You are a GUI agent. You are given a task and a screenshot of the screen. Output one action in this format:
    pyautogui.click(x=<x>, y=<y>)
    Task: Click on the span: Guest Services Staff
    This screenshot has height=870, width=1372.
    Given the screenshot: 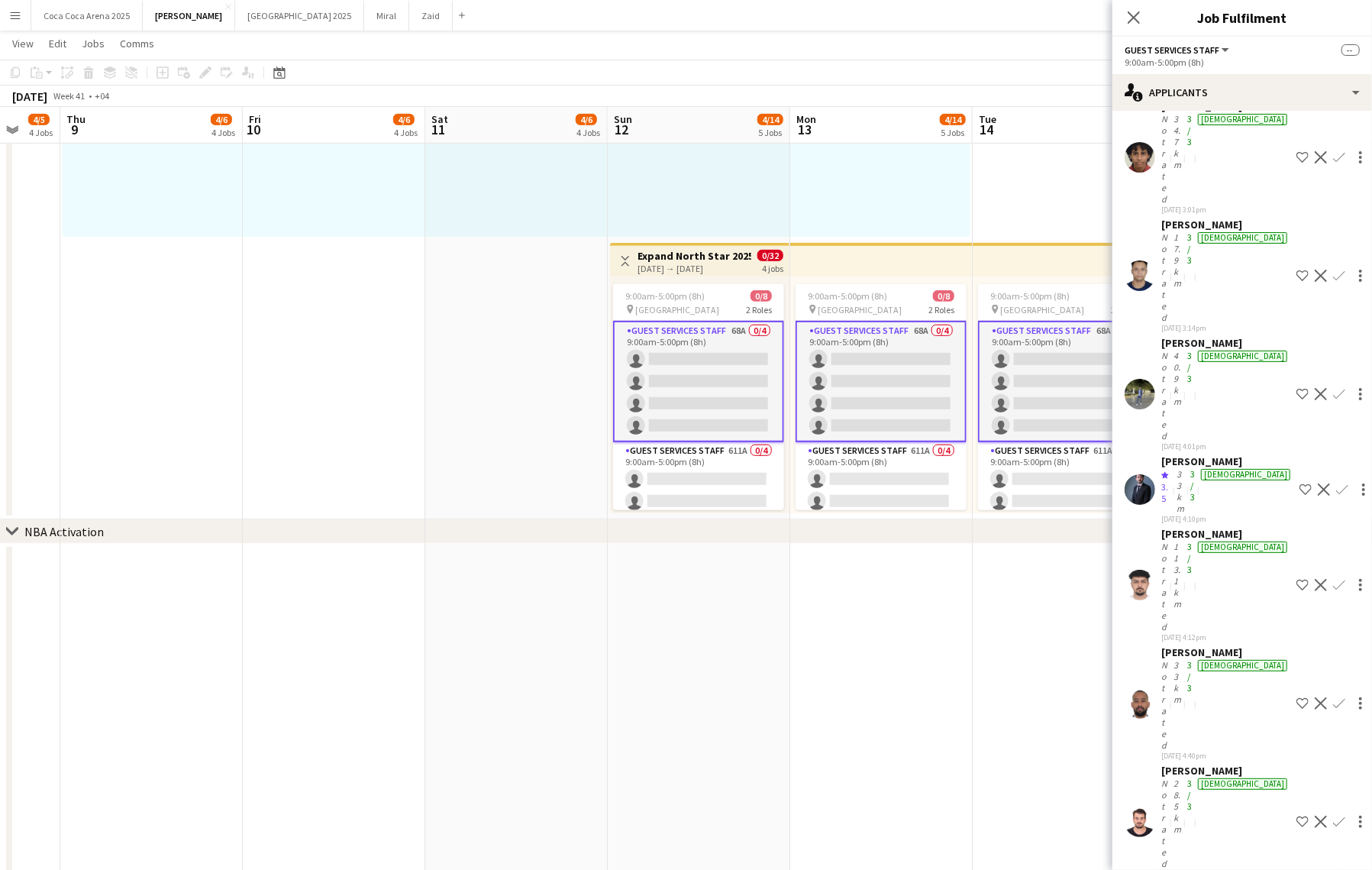 What is the action you would take?
    pyautogui.click(x=1172, y=50)
    